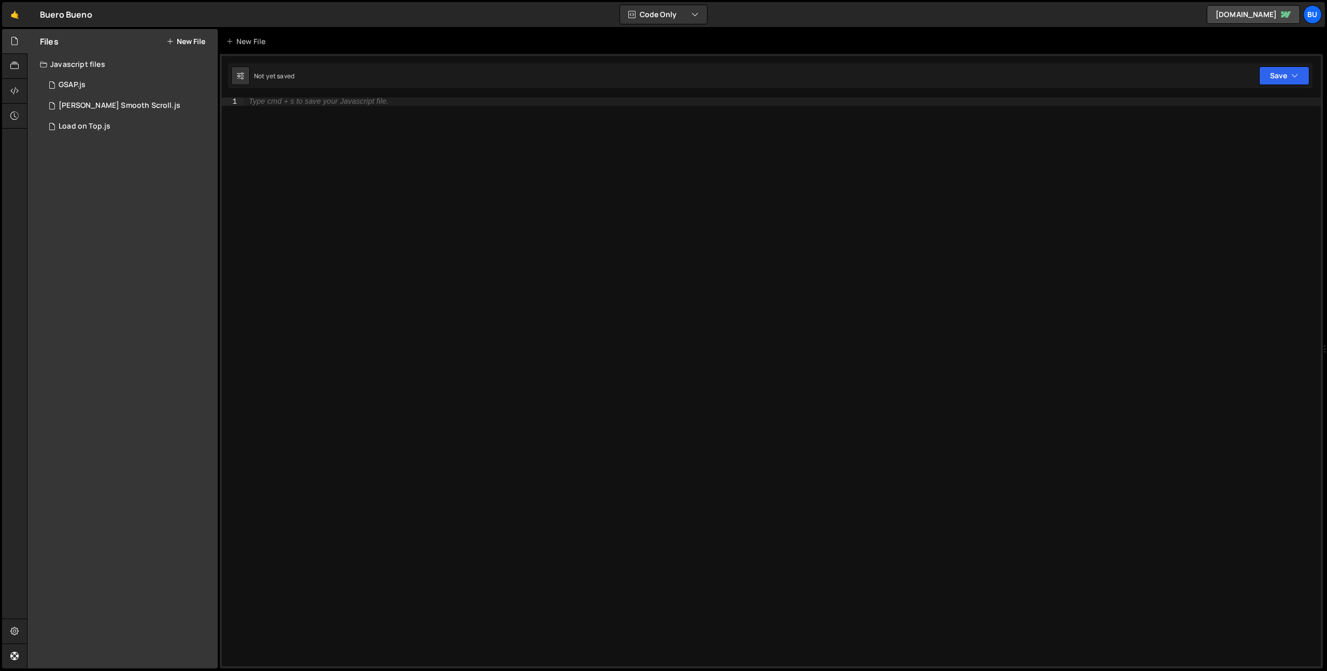  What do you see at coordinates (248, 41) in the screenshot?
I see `div: New File` at bounding box center [248, 41].